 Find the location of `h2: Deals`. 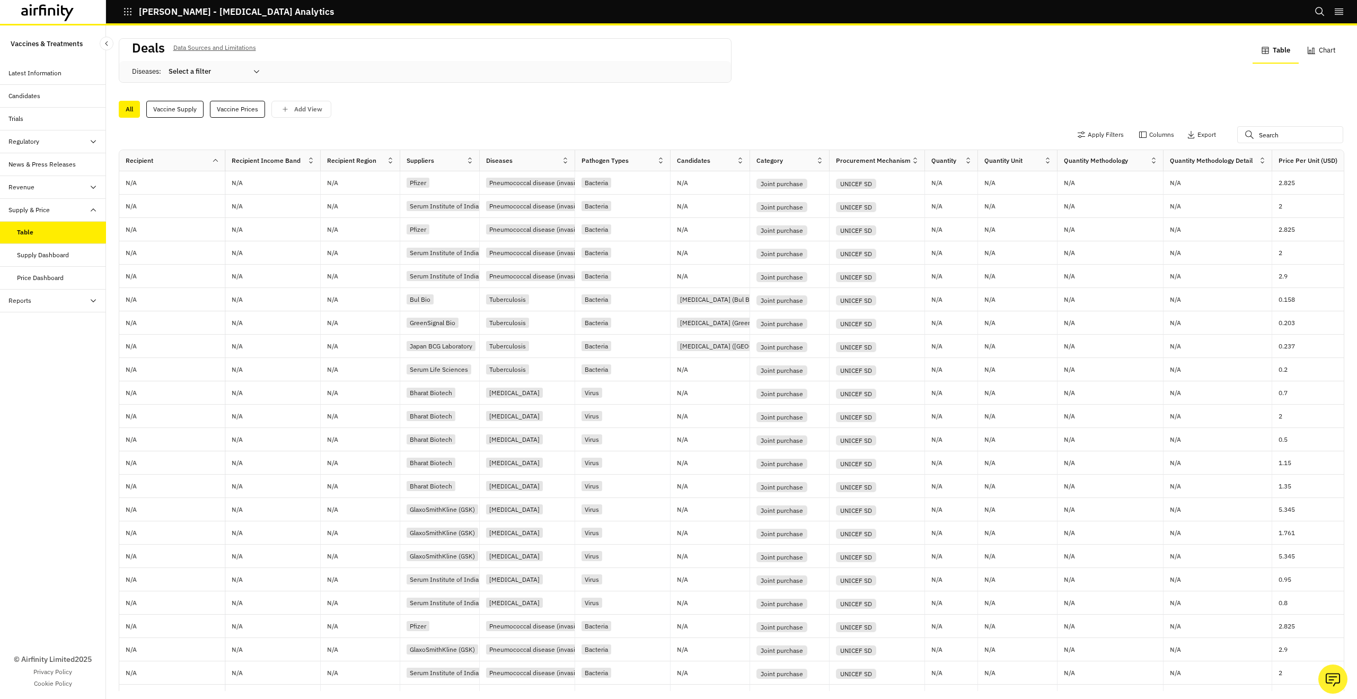

h2: Deals is located at coordinates (148, 48).